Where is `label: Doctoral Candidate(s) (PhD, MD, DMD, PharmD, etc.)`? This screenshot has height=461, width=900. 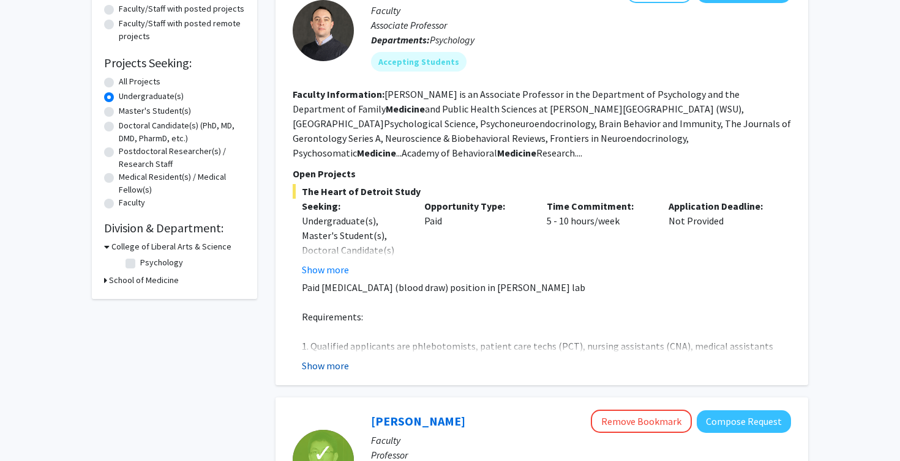
label: Doctoral Candidate(s) (PhD, MD, DMD, PharmD, etc.) is located at coordinates (182, 132).